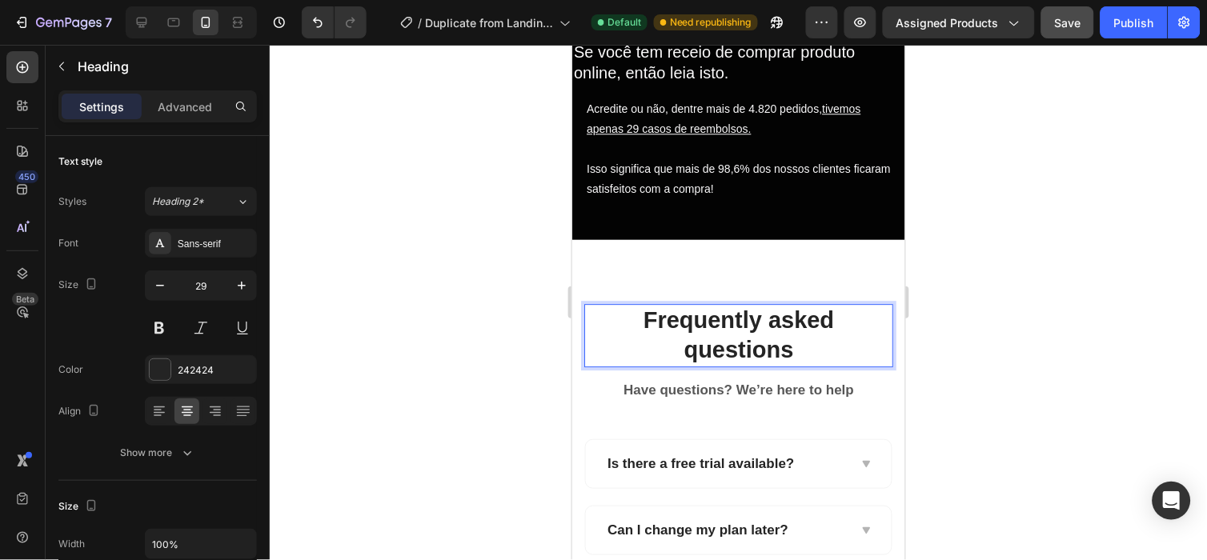  I want to click on p: Settings, so click(102, 106).